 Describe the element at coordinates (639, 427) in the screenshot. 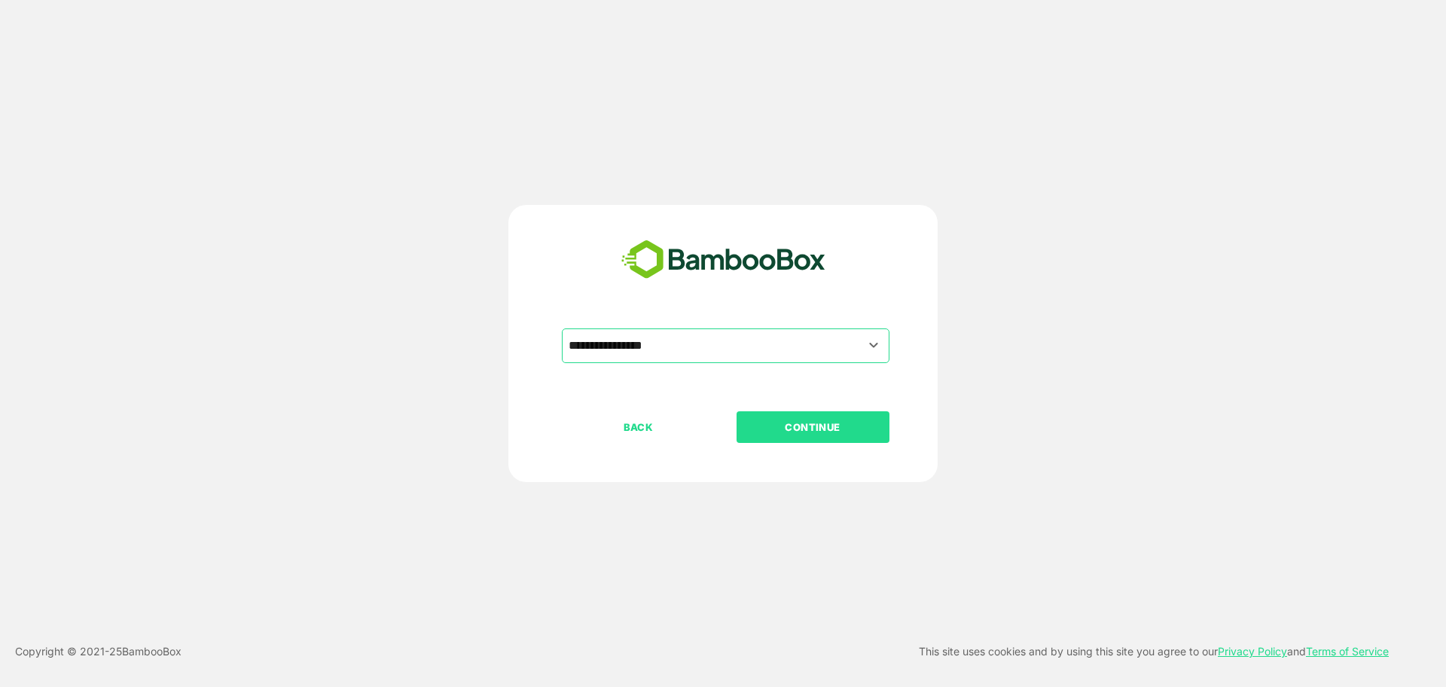

I see `p: BACK` at that location.